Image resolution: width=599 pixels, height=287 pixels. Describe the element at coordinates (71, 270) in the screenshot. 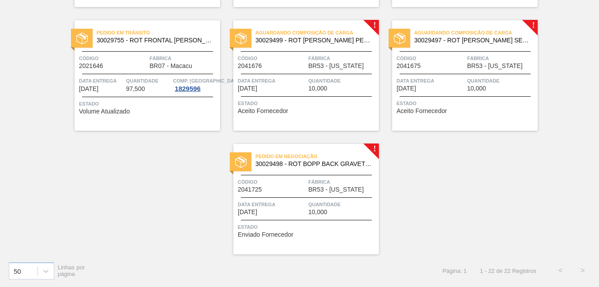

I see `span: Linhas por página` at that location.